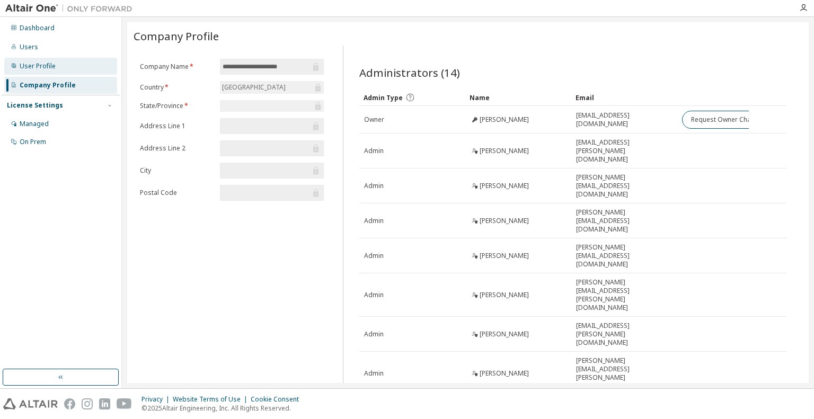  Describe the element at coordinates (374, 120) in the screenshot. I see `span: Owner` at that location.